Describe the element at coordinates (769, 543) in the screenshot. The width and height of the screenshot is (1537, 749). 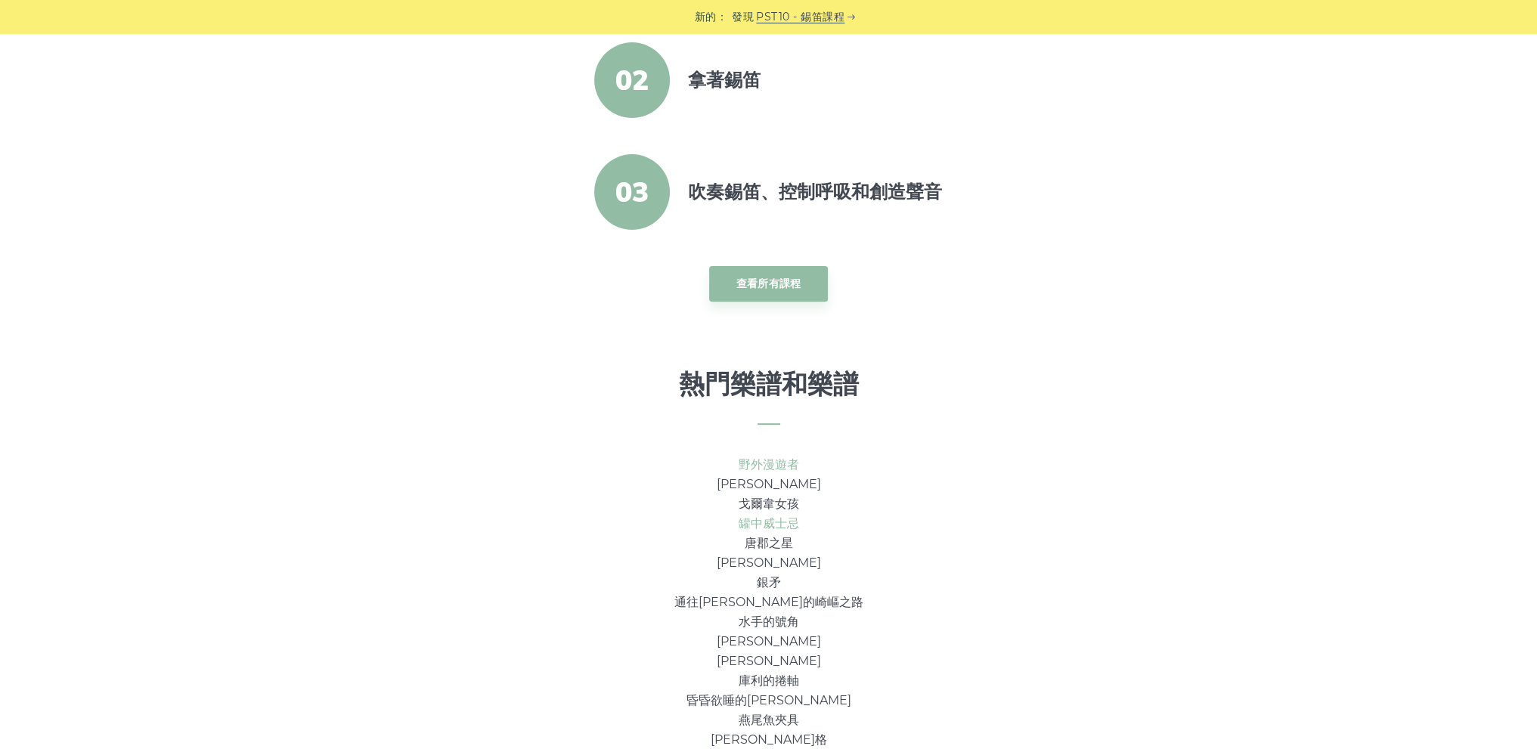
I see `font: 唐郡之星` at that location.